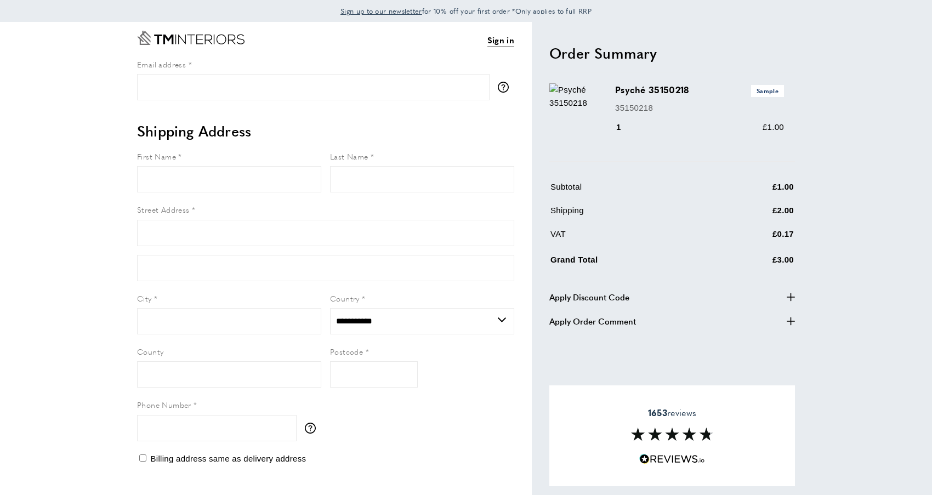 The image size is (932, 495). What do you see at coordinates (699, 108) in the screenshot?
I see `p: 35150218` at bounding box center [699, 108].